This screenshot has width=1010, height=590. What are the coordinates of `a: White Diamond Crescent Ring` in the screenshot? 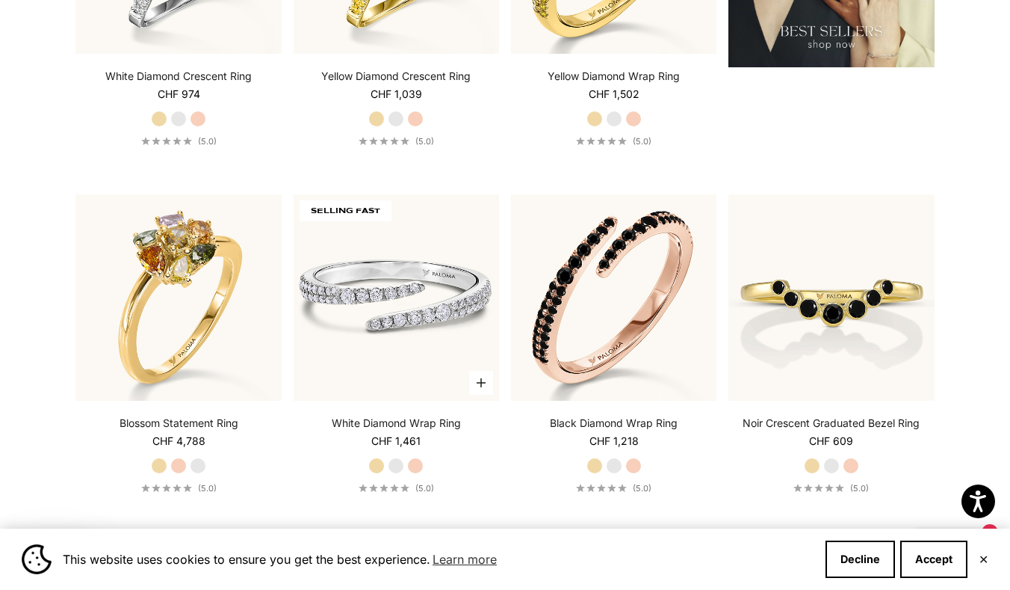 It's located at (179, 76).